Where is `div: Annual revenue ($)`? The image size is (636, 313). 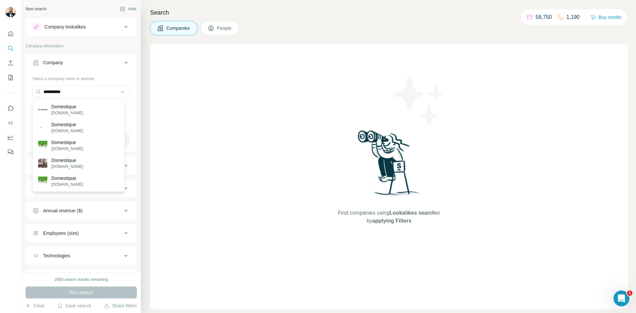 div: Annual revenue ($) is located at coordinates (63, 211).